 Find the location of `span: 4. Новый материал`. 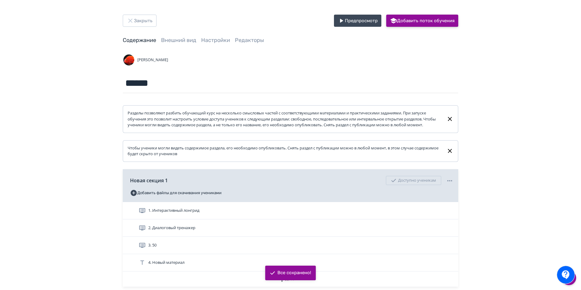

span: 4. Новый материал is located at coordinates (166, 262).